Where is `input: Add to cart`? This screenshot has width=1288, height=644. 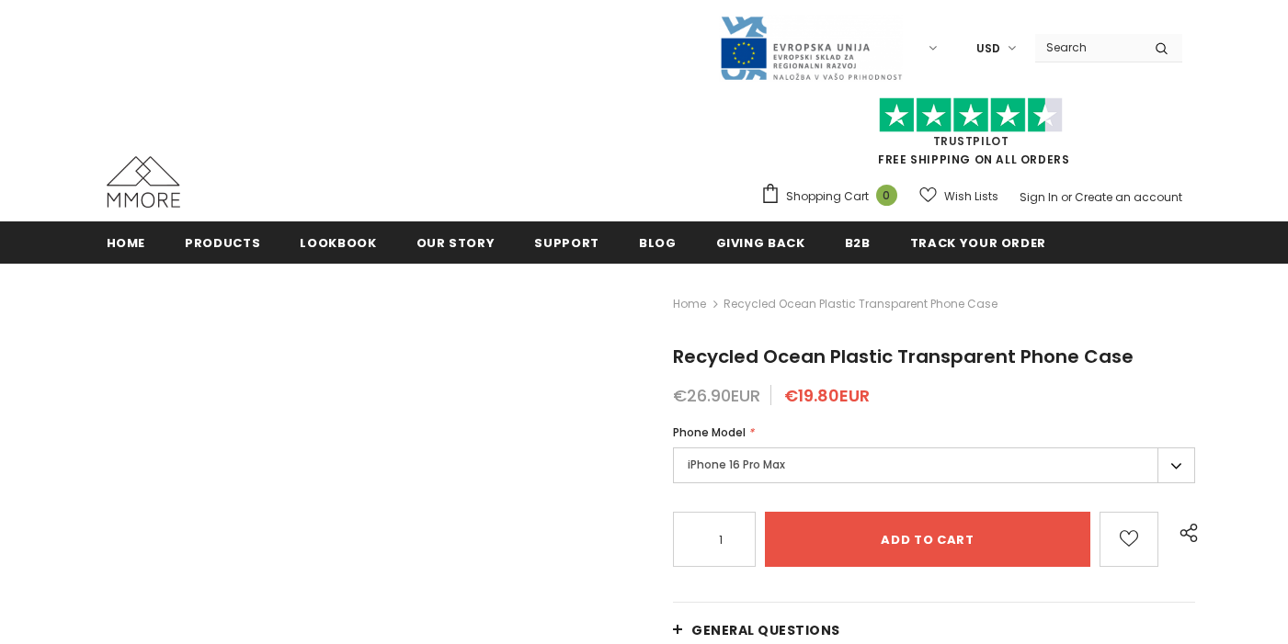 input: Add to cart is located at coordinates (927, 540).